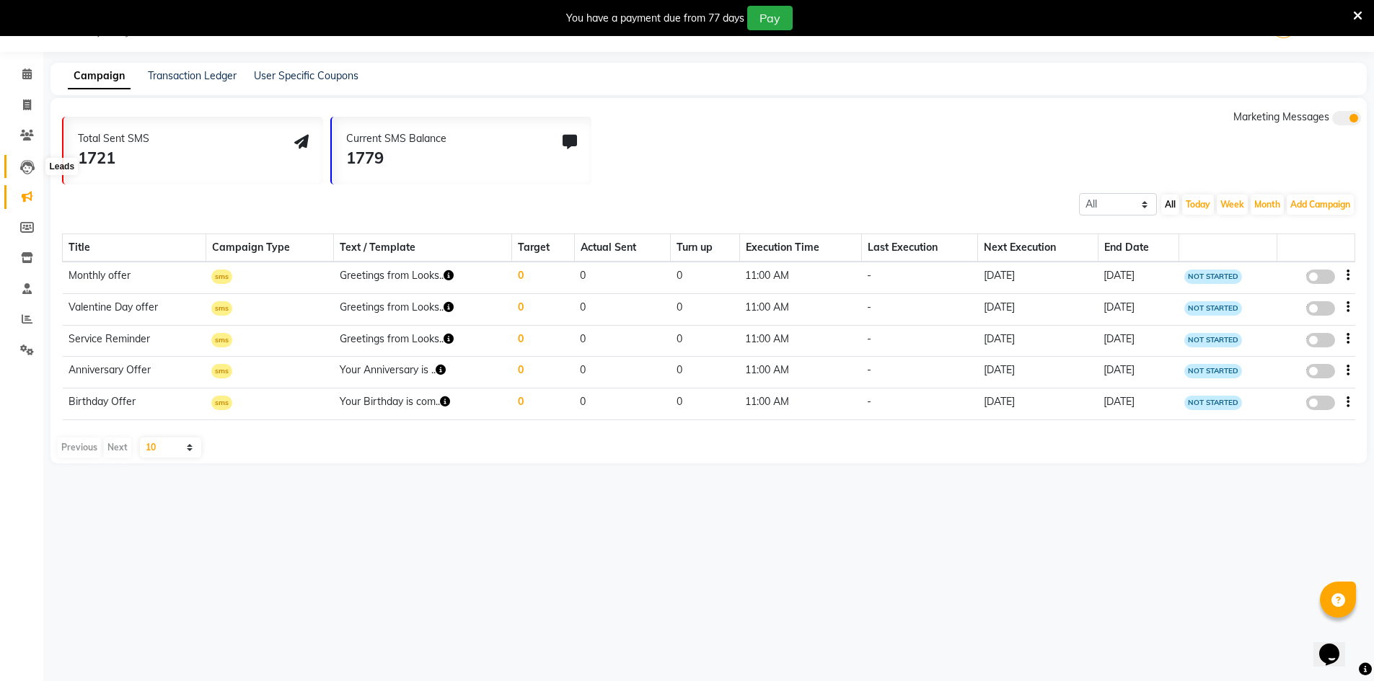 Image resolution: width=1374 pixels, height=681 pixels. I want to click on th: Next Execution, so click(1038, 248).